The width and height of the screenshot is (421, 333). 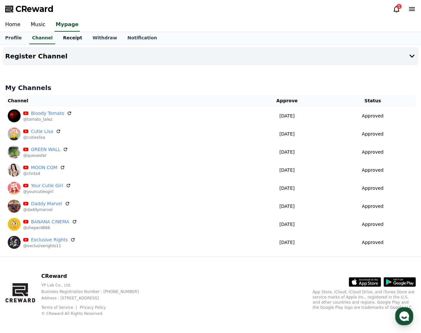 I want to click on span: Settings, so click(x=103, y=217).